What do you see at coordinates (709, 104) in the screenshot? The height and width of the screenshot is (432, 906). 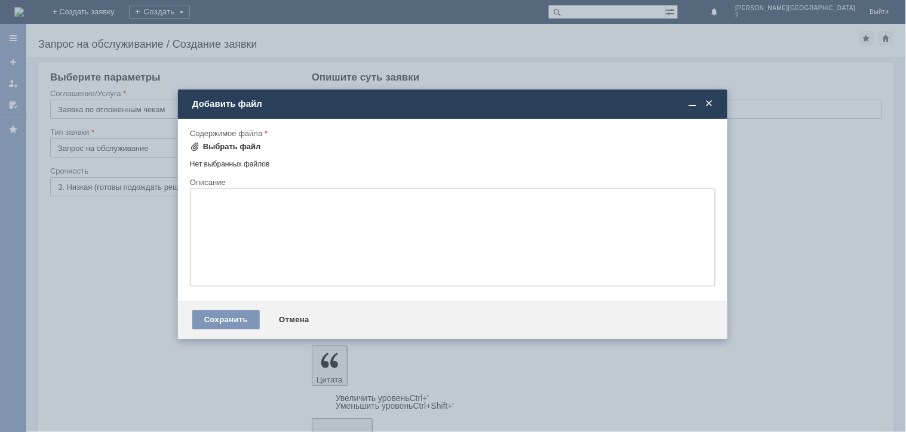 I see `span: Закрыть` at bounding box center [709, 104].